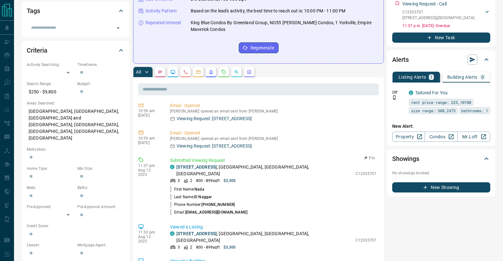 The image size is (503, 261). Describe the element at coordinates (224, 72) in the screenshot. I see `svg: Requests` at that location.